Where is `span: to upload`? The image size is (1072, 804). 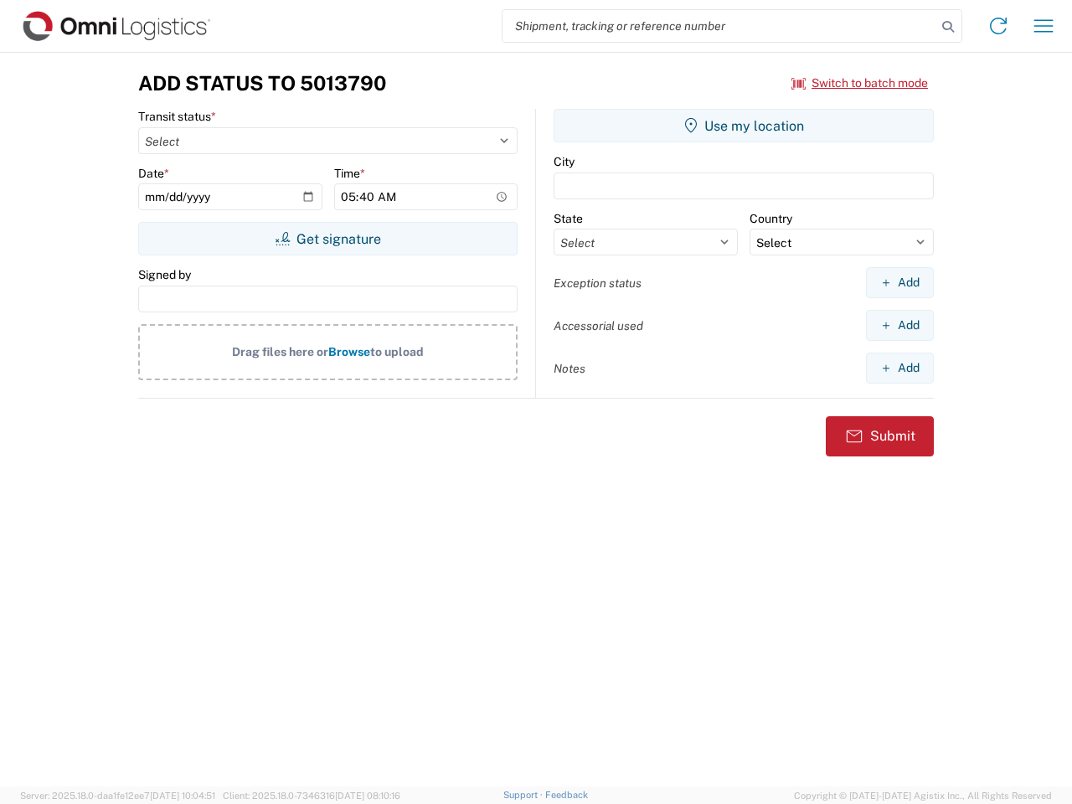 span: to upload is located at coordinates (397, 352).